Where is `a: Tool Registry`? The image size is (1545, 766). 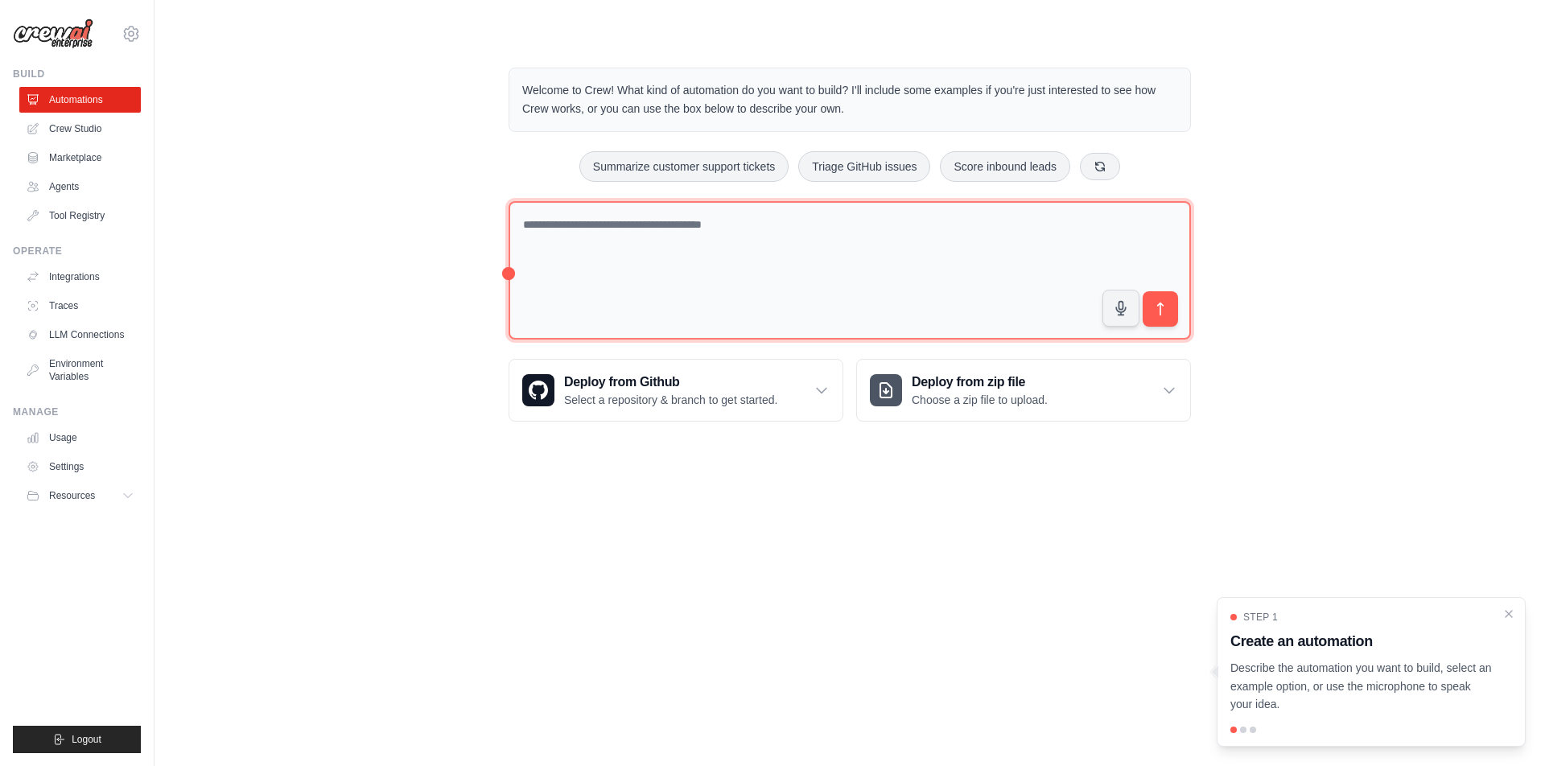
a: Tool Registry is located at coordinates (80, 216).